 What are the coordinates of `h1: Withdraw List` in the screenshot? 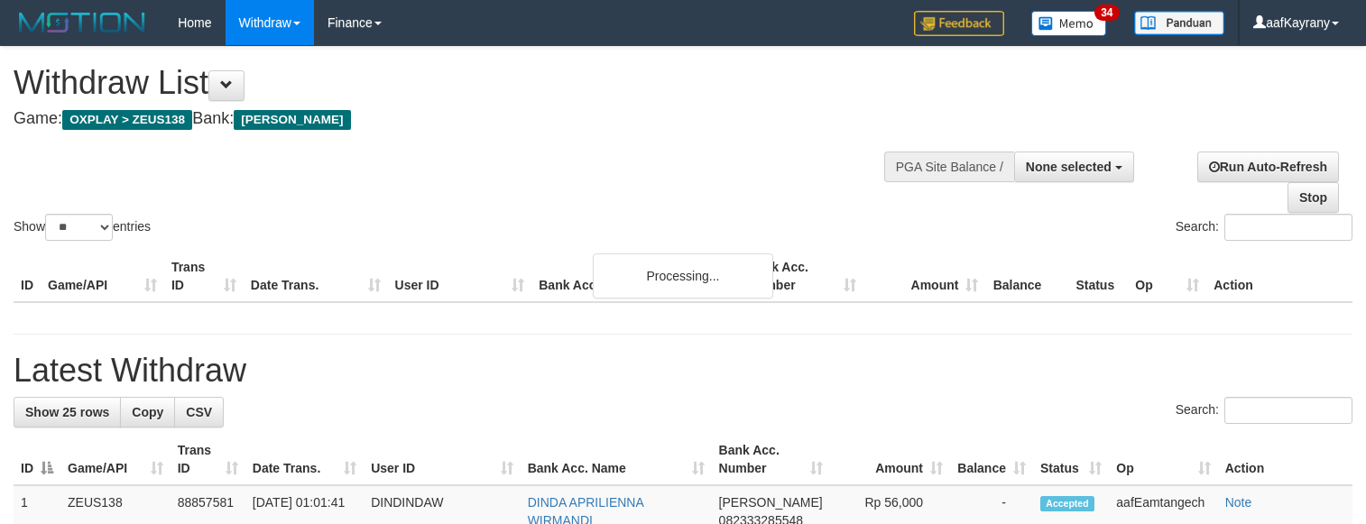 It's located at (453, 83).